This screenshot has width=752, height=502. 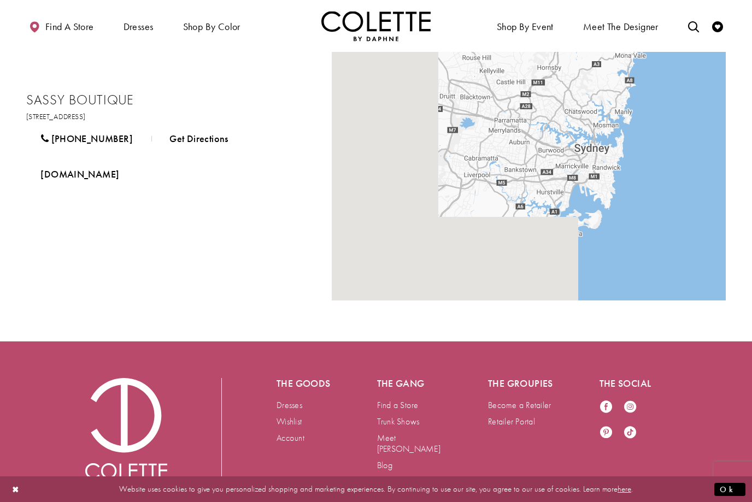 I want to click on h2: Sassy Boutique, so click(x=168, y=100).